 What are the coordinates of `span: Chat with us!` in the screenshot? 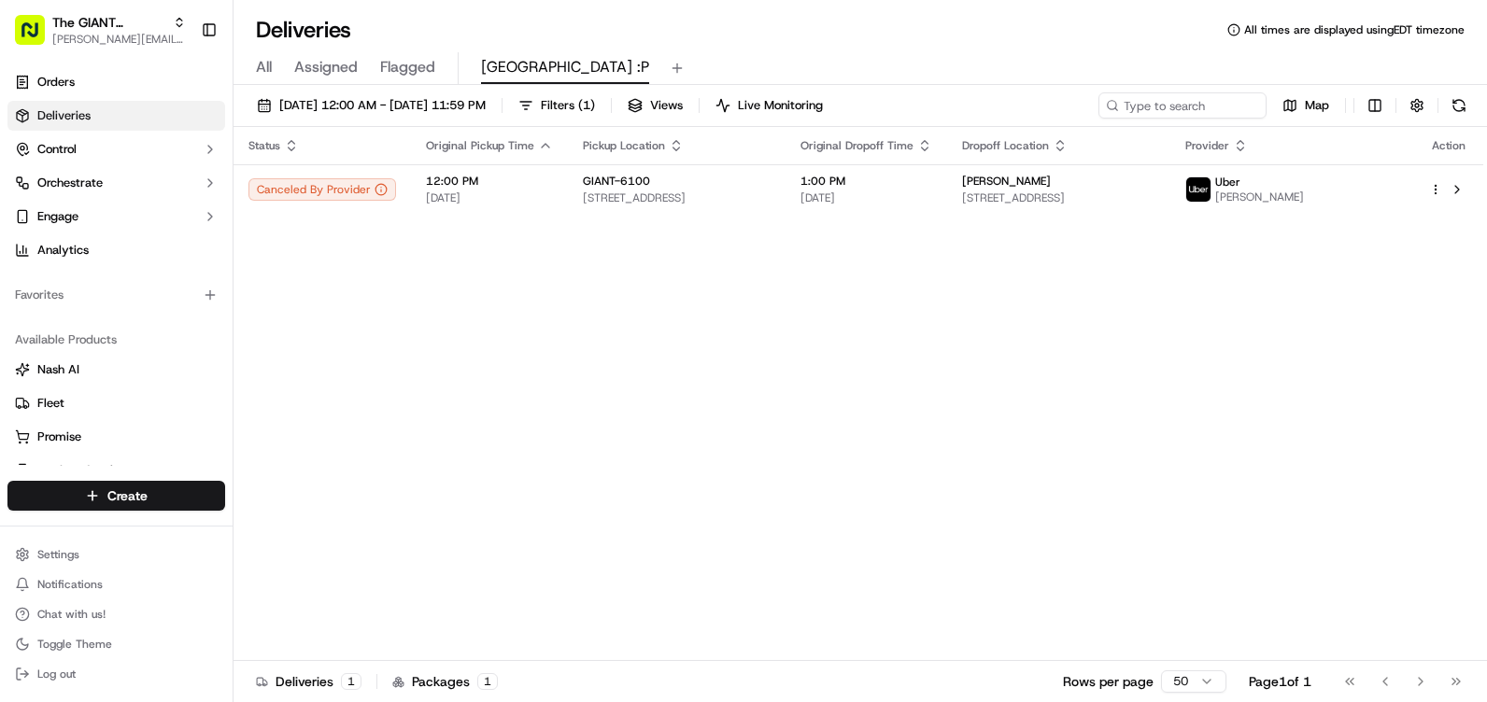 It's located at (71, 615).